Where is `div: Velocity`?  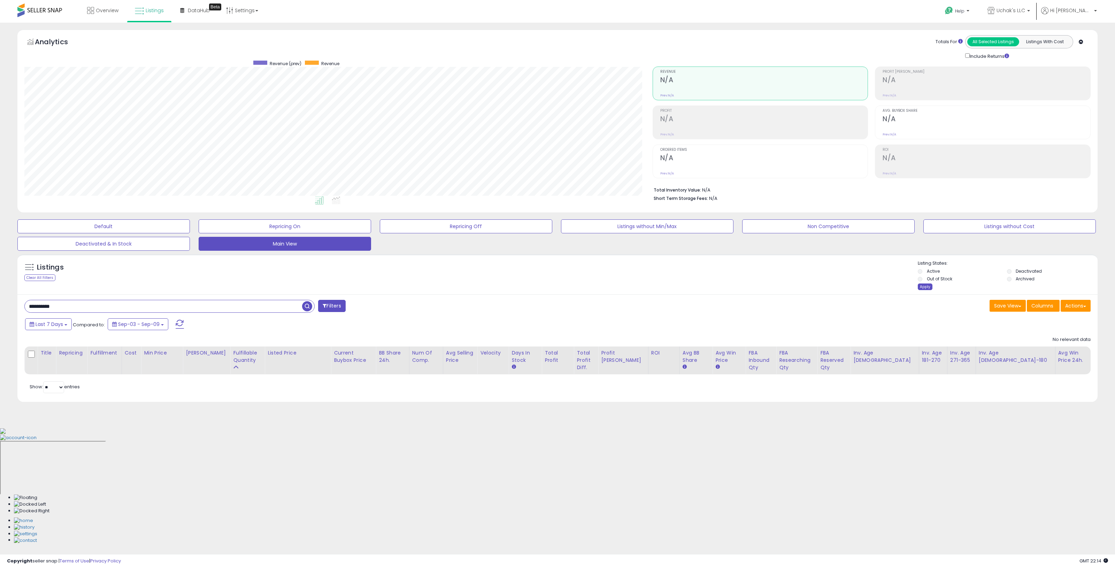
div: Velocity is located at coordinates (493, 353).